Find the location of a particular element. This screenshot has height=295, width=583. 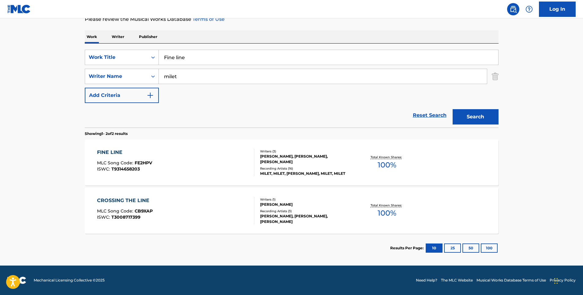

p: Showing 1 - 2 of 2 results is located at coordinates (106, 134).